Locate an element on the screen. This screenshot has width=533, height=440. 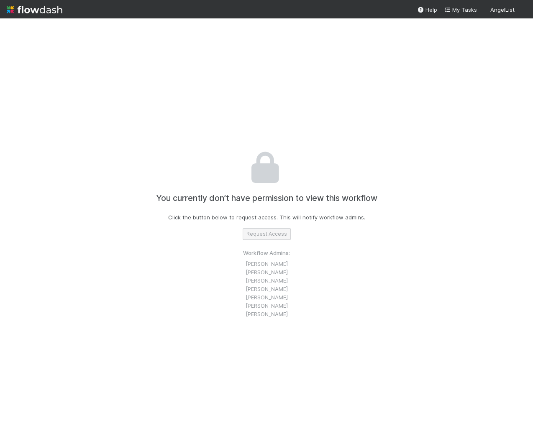
p: Click the button below to request access. This will notify workflow admins. is located at coordinates (267, 217).